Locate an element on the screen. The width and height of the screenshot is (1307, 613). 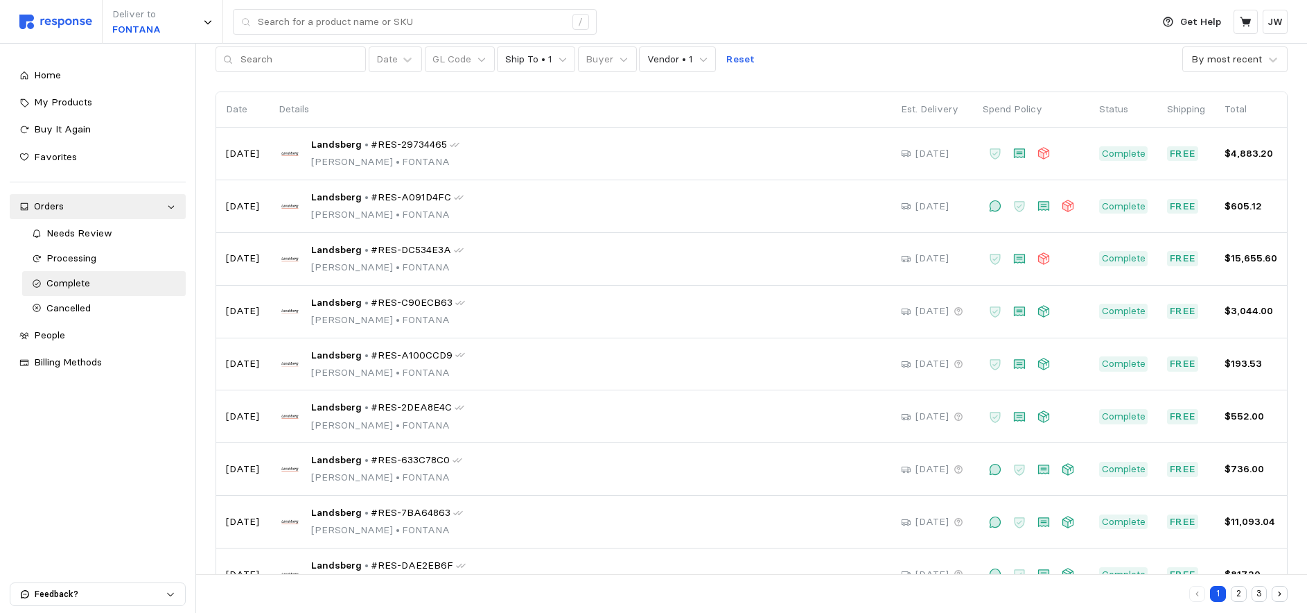
span: Billing Methods is located at coordinates (68, 362).